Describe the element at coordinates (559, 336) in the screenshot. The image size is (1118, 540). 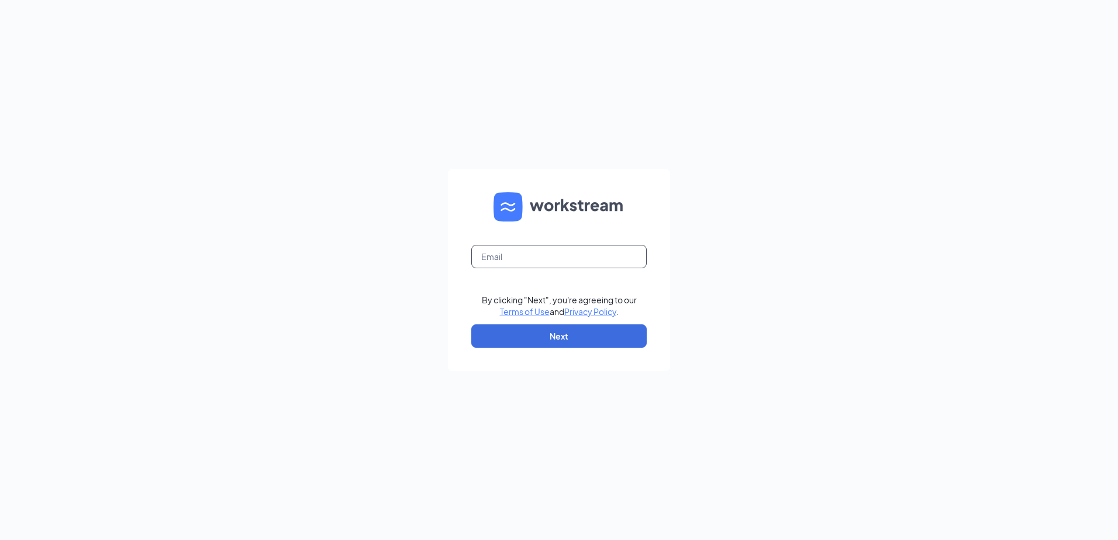
I see `button: Next` at that location.